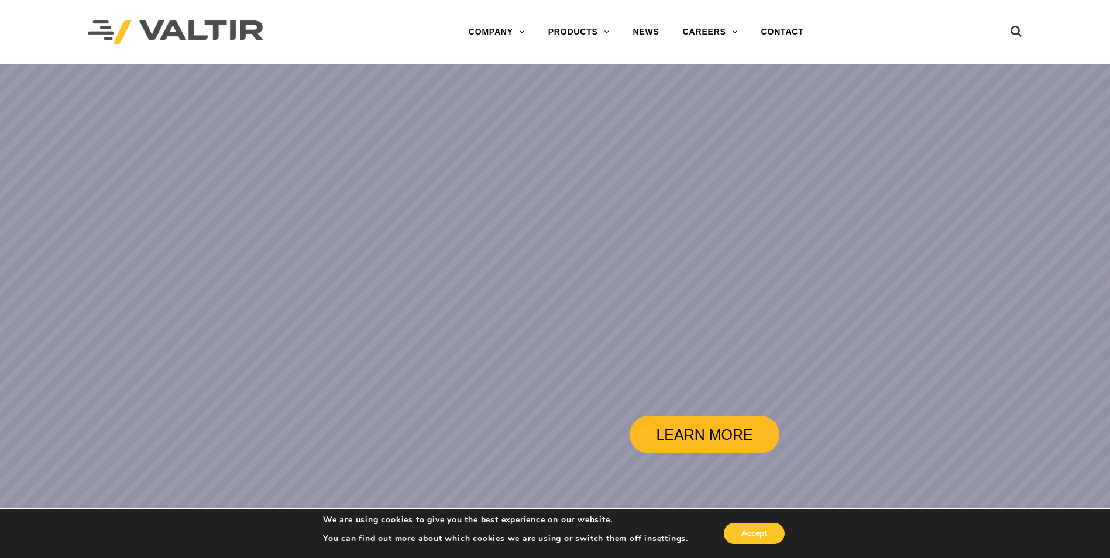 Image resolution: width=1110 pixels, height=558 pixels. I want to click on a: NEWS, so click(646, 32).